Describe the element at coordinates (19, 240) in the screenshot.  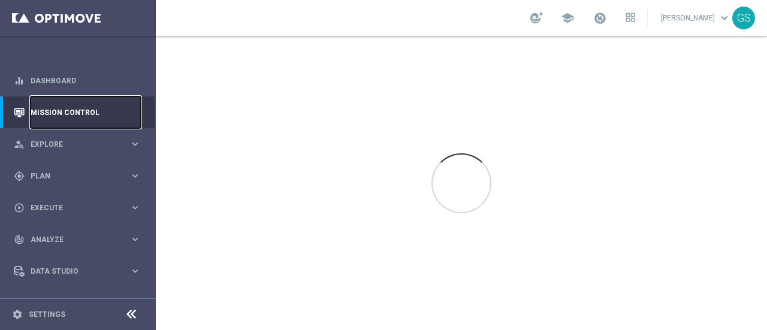
I see `i: track_changes` at that location.